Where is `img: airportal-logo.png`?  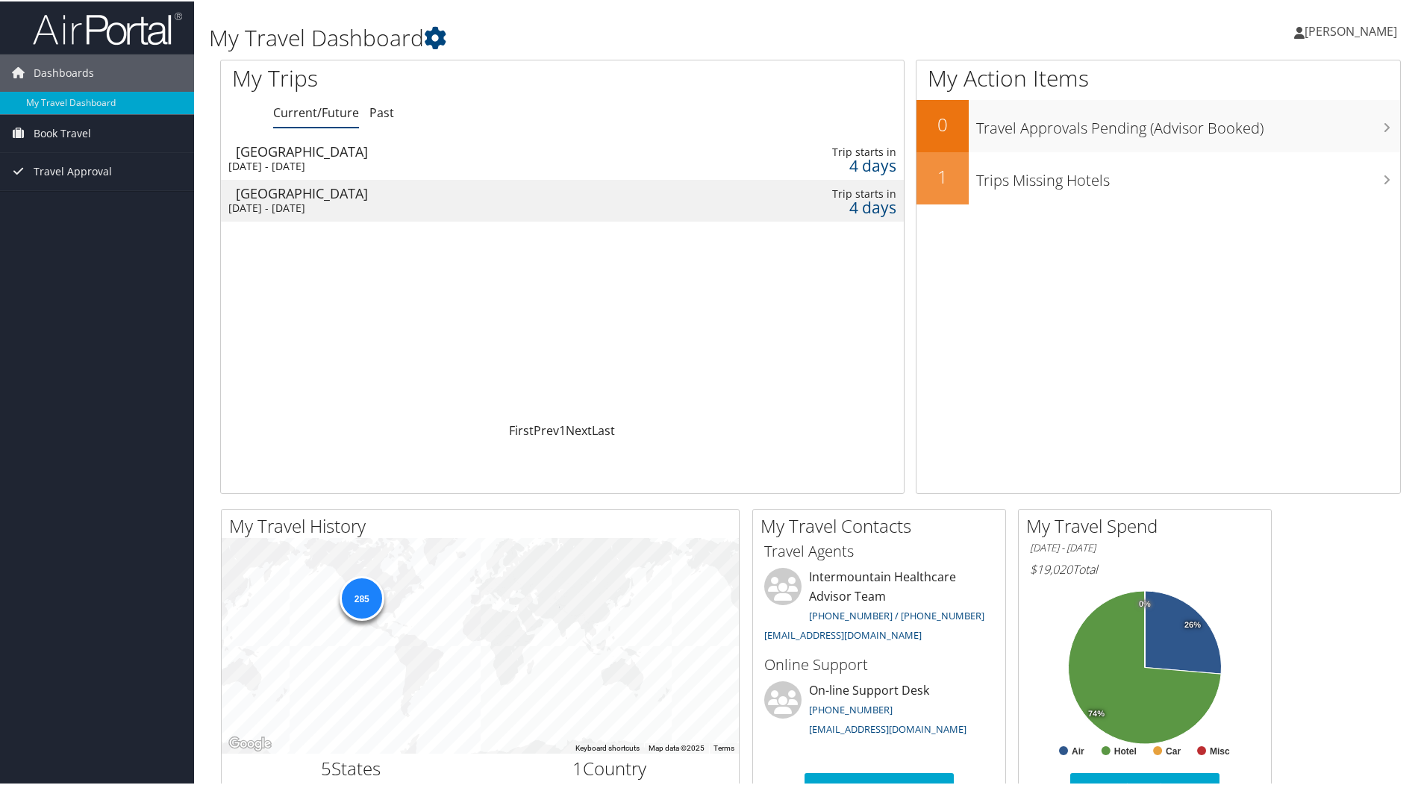 img: airportal-logo.png is located at coordinates (108, 27).